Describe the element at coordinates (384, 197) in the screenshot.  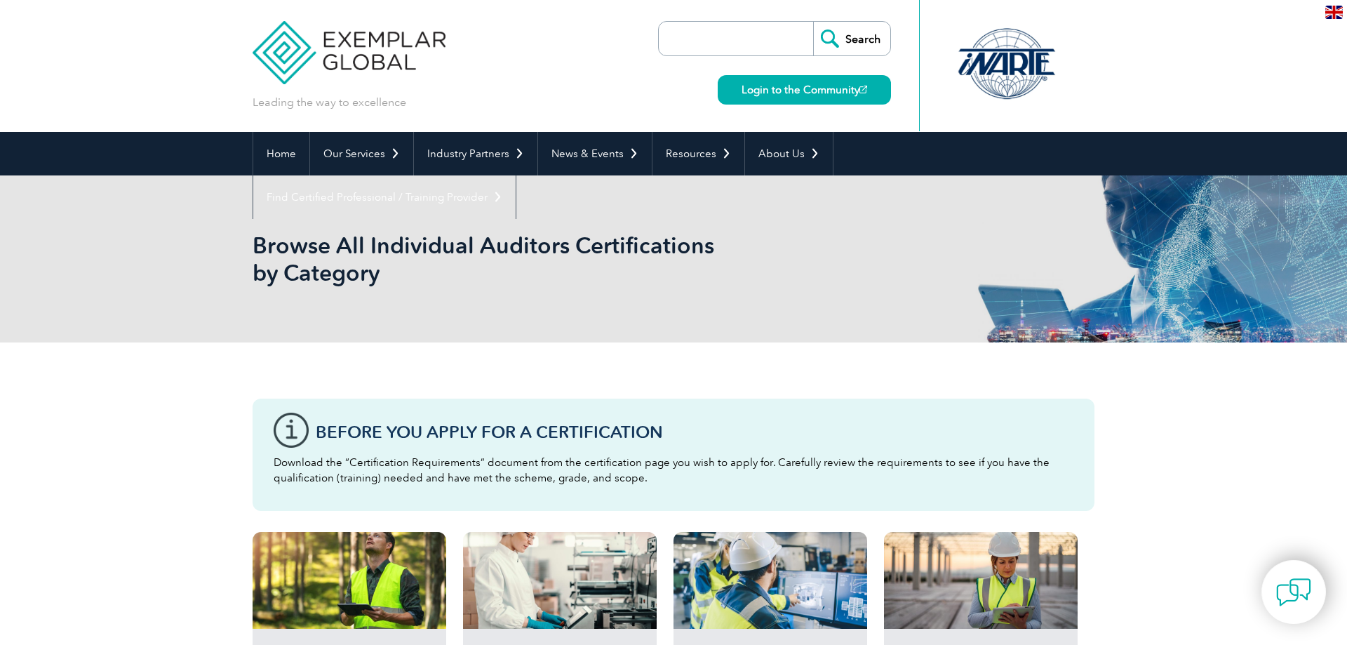
I see `a: Find Certified Professional / Training Provider` at that location.